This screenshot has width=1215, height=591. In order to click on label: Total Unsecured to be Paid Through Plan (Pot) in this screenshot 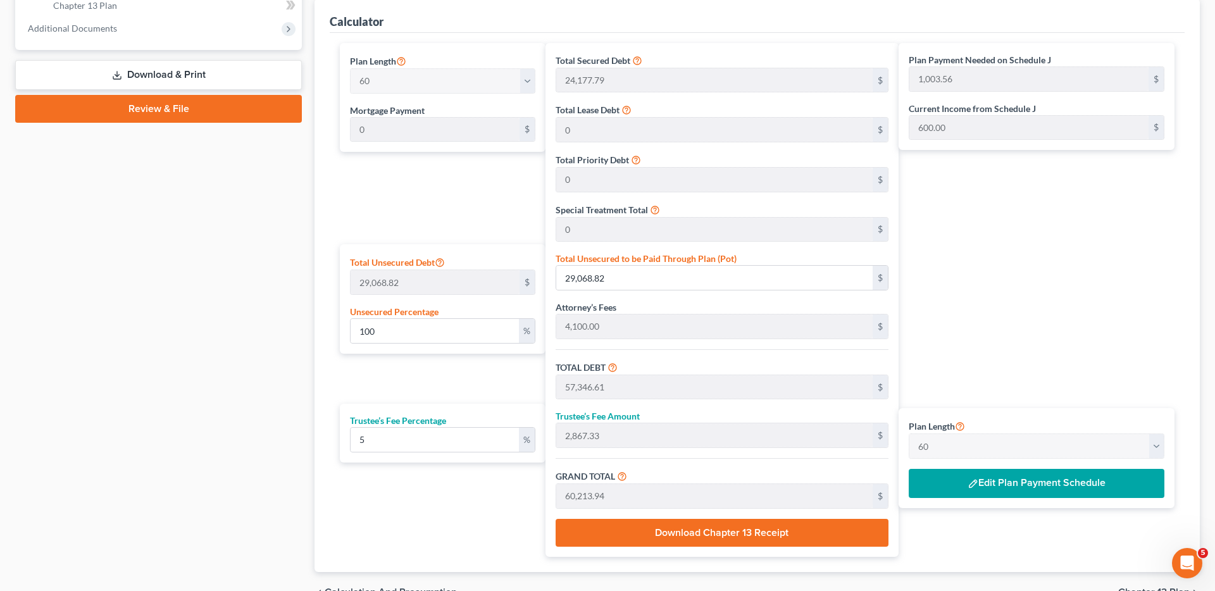, I will do `click(646, 258)`.